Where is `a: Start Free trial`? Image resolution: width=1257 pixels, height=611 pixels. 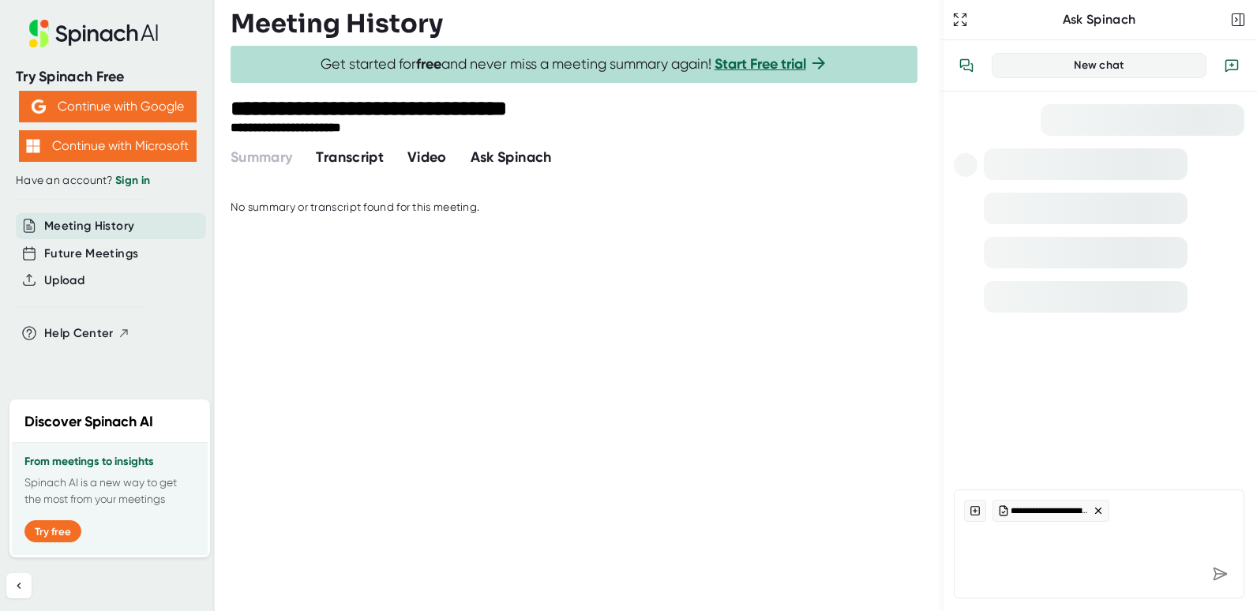
a: Start Free trial is located at coordinates (760, 64).